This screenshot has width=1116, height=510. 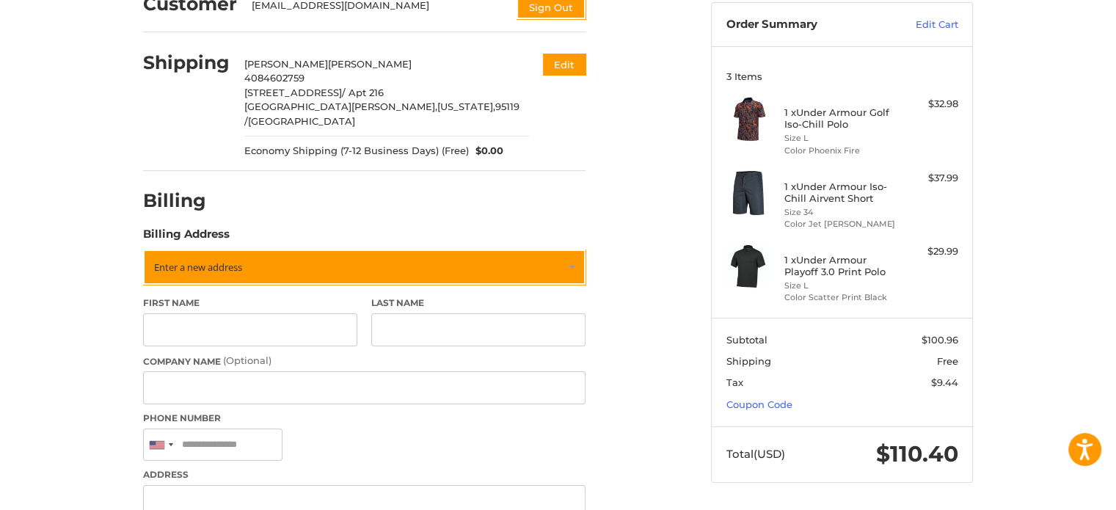 What do you see at coordinates (364, 361) in the screenshot?
I see `label: Company Name` at bounding box center [364, 361].